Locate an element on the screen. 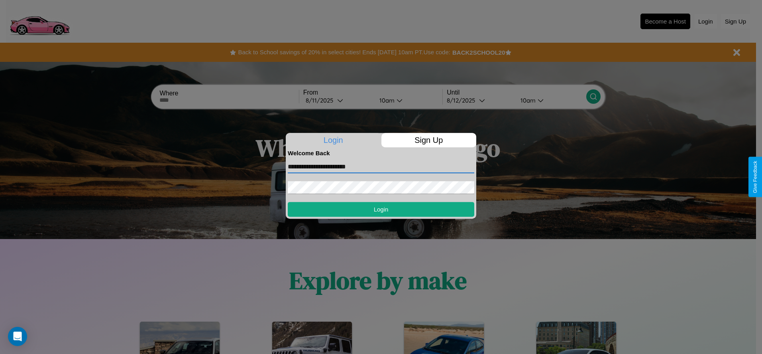 This screenshot has height=354, width=762. button: Login is located at coordinates (381, 209).